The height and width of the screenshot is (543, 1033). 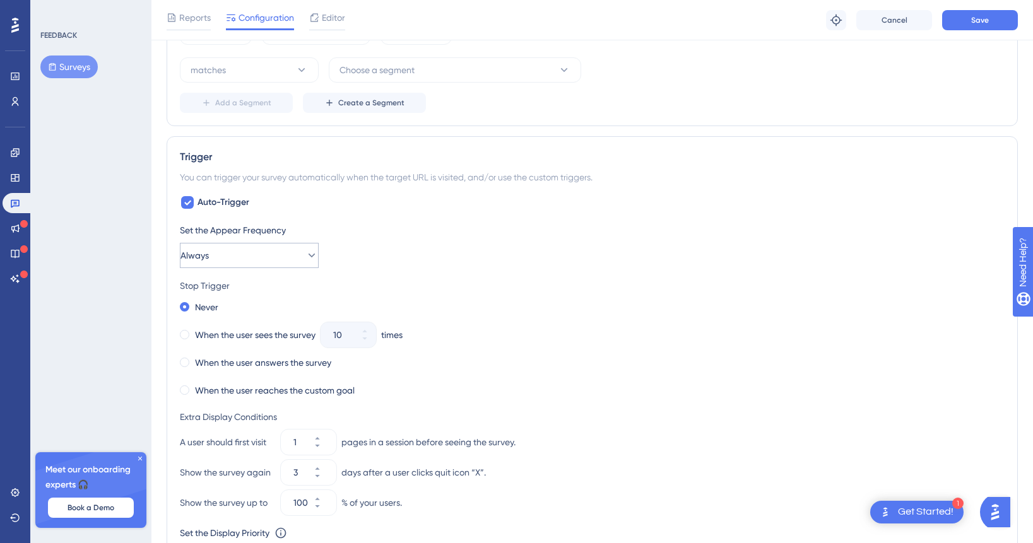 What do you see at coordinates (275, 391) in the screenshot?
I see `label: When the user reaches the custom goal` at bounding box center [275, 391].